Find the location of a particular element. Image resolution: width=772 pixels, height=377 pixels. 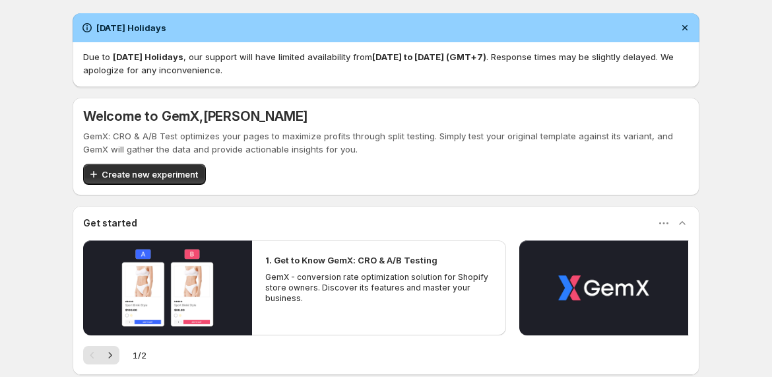

button: Next is located at coordinates (110, 355).